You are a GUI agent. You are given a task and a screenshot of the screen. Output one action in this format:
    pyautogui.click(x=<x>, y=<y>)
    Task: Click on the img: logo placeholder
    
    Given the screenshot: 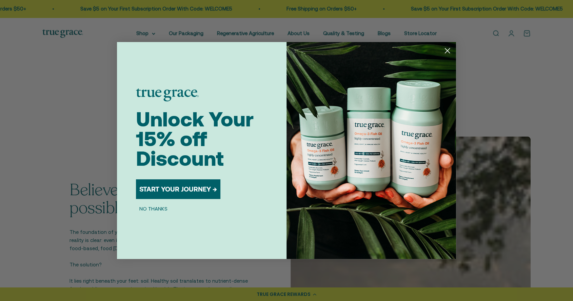 What is the action you would take?
    pyautogui.click(x=167, y=95)
    